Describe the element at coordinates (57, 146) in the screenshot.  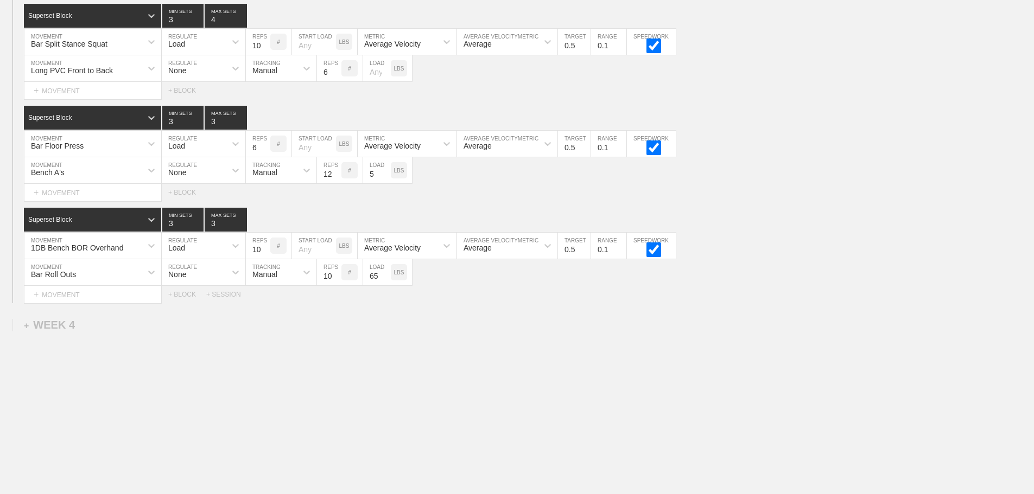
I see `div: Bar Floor Press` at that location.